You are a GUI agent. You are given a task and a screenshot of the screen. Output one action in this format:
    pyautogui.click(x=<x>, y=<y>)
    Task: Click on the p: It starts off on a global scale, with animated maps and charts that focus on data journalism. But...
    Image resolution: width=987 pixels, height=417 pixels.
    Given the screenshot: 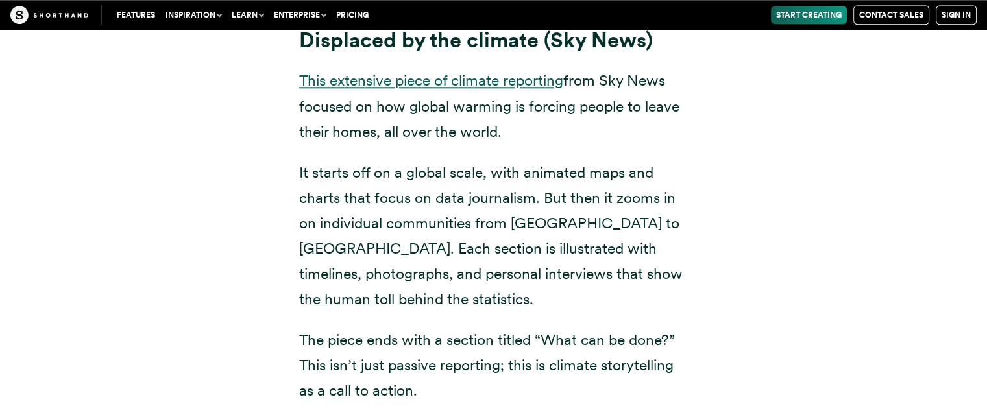 What is the action you would take?
    pyautogui.click(x=494, y=236)
    